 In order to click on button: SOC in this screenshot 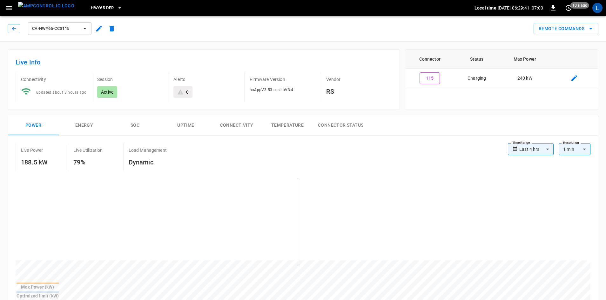, I will do `click(135, 126)`.